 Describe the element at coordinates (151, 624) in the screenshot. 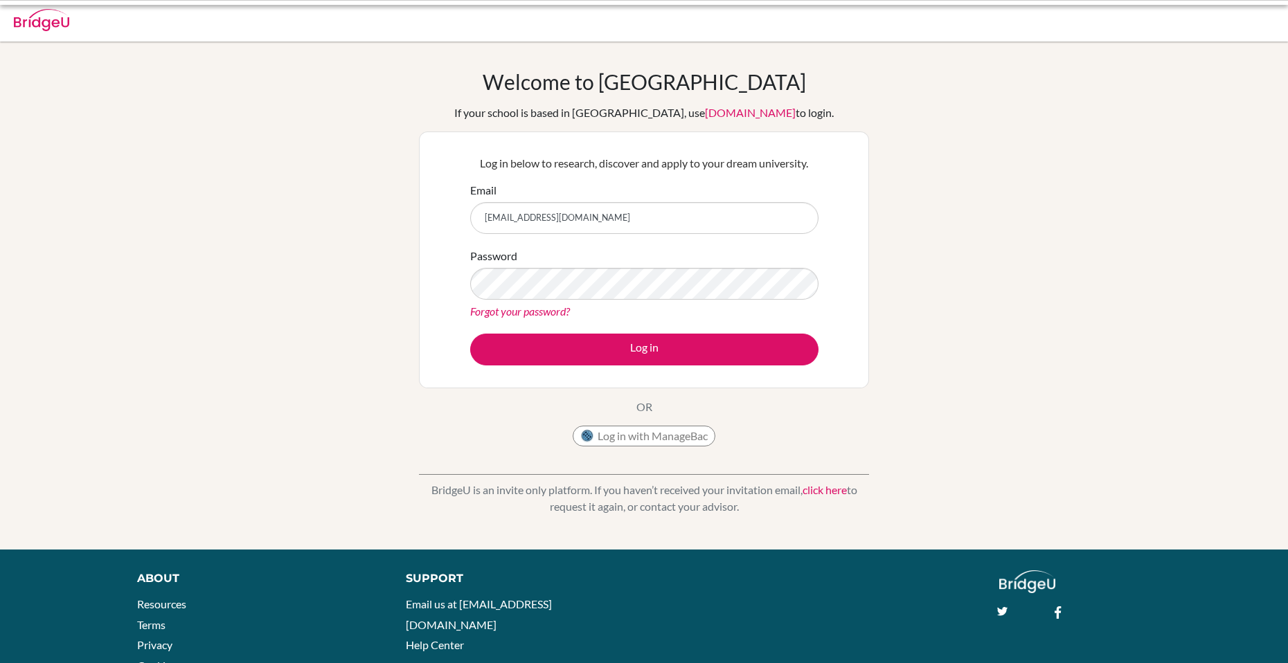

I see `a: Terms` at that location.